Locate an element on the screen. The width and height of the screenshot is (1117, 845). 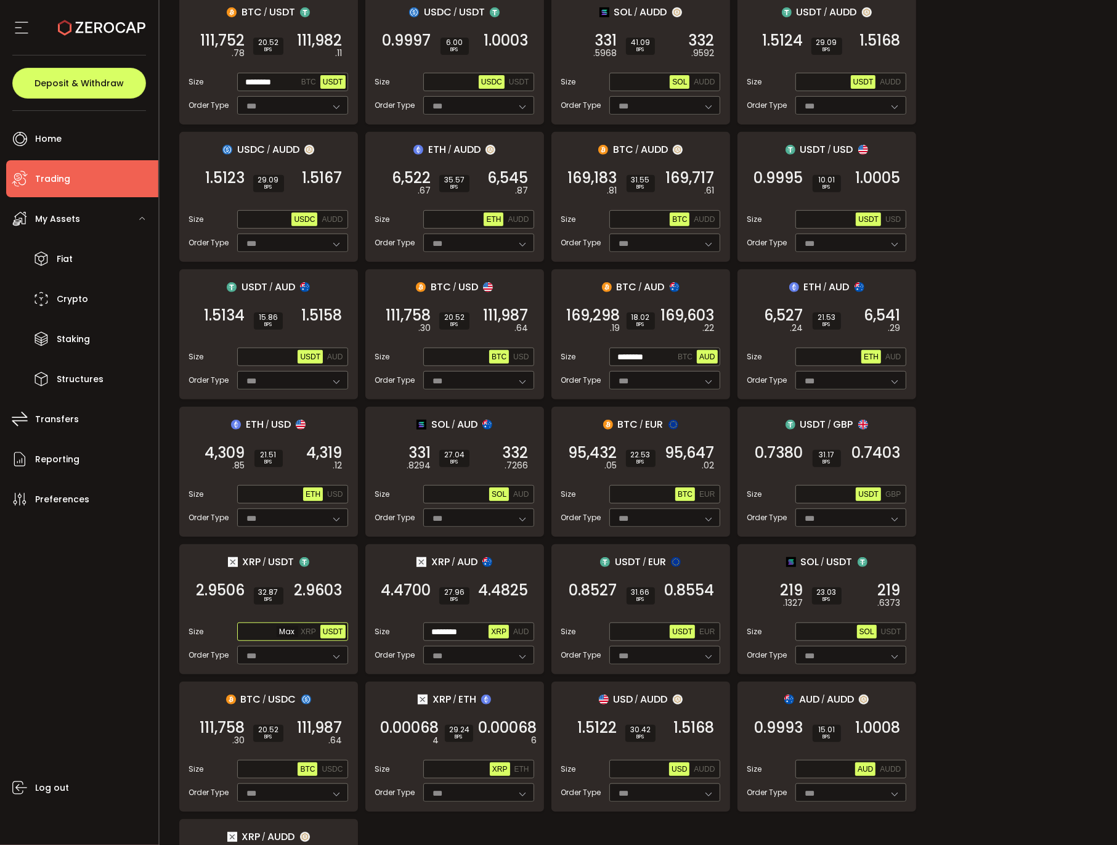
span: Max is located at coordinates (287, 631).